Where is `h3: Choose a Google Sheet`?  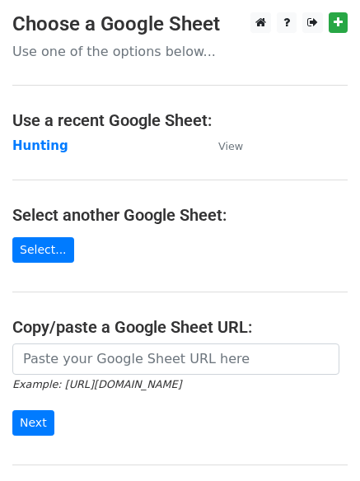
h3: Choose a Google Sheet is located at coordinates (179, 24).